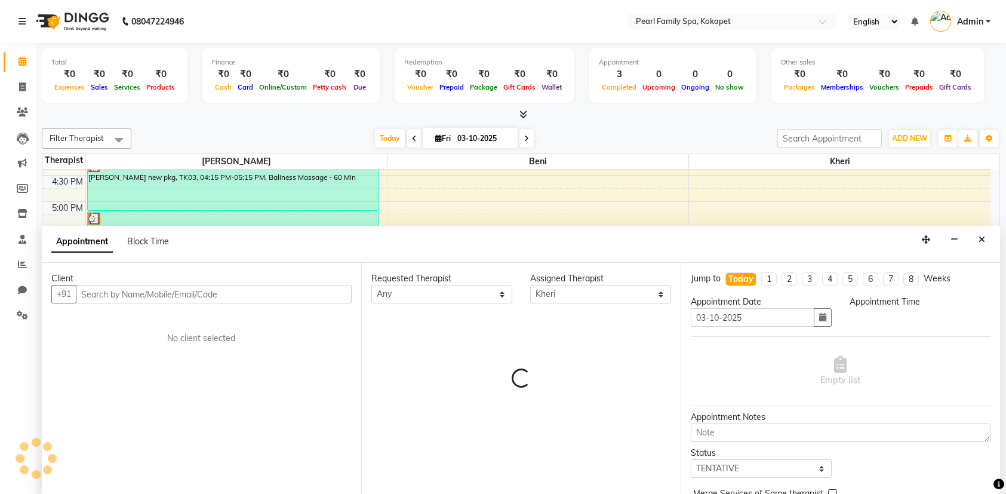  What do you see at coordinates (799, 87) in the screenshot?
I see `span: Packages` at bounding box center [799, 87].